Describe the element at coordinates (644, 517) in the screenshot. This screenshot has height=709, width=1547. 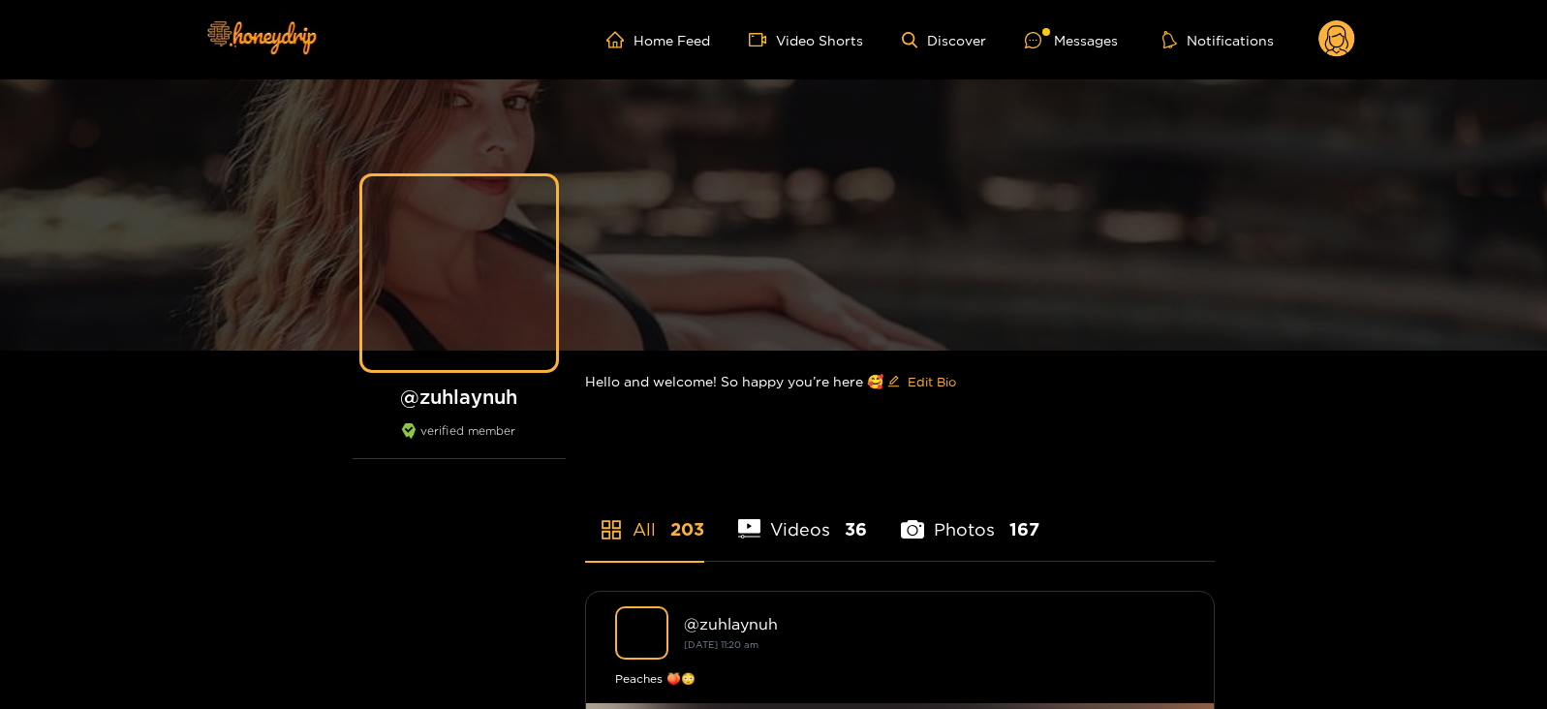
I see `li: All` at that location.